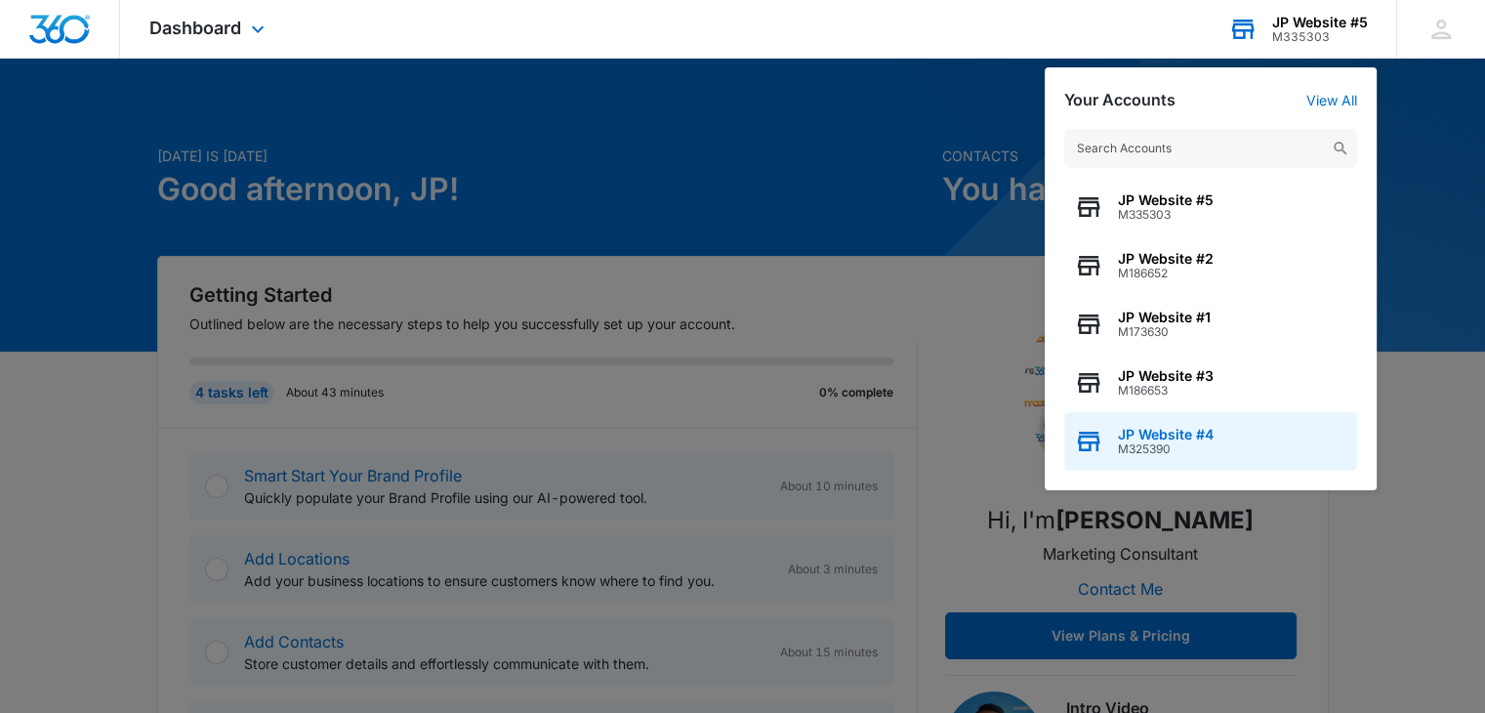  I want to click on span: JP Website #5, so click(1166, 200).